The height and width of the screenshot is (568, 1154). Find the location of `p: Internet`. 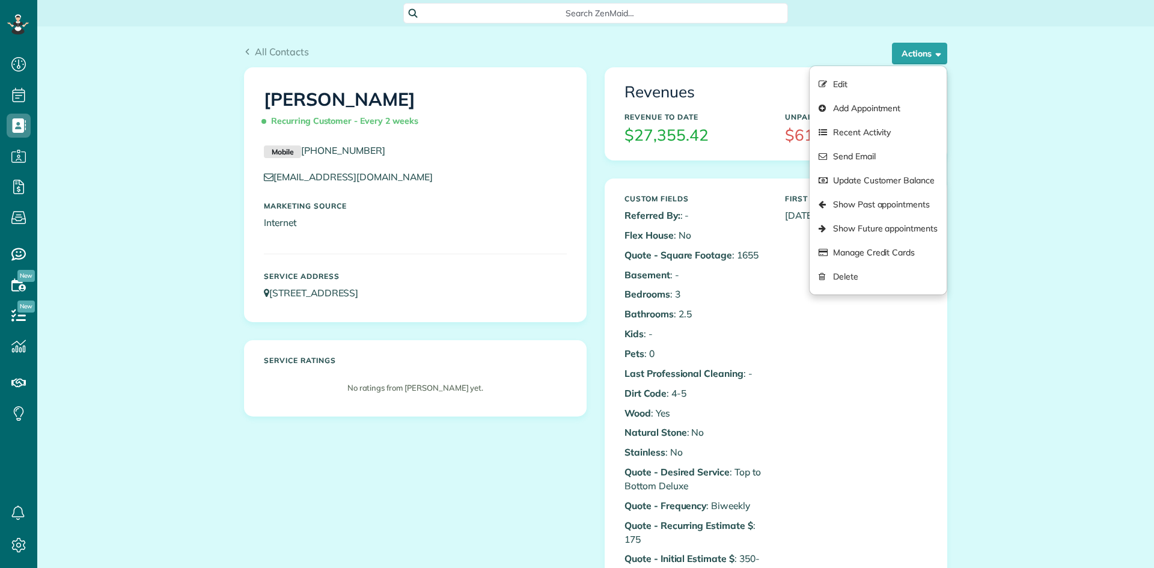

p: Internet is located at coordinates (415, 222).